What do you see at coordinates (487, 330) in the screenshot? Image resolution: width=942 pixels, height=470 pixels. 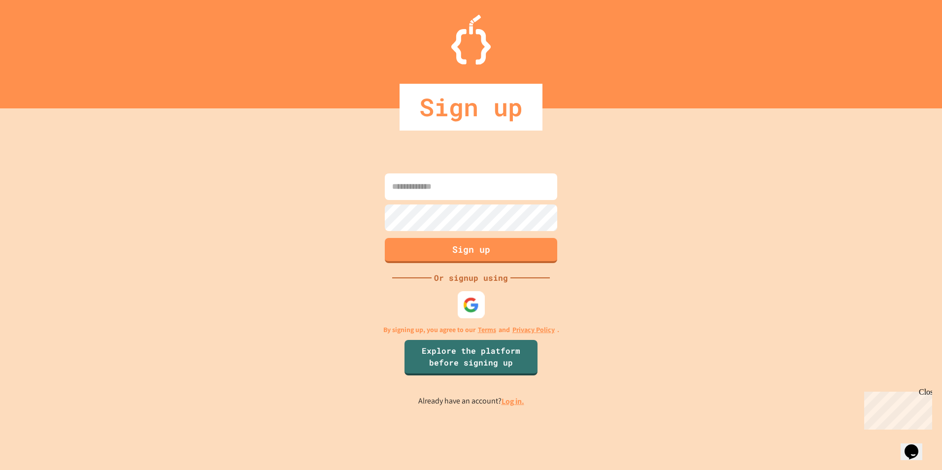 I see `a: Terms` at bounding box center [487, 330].